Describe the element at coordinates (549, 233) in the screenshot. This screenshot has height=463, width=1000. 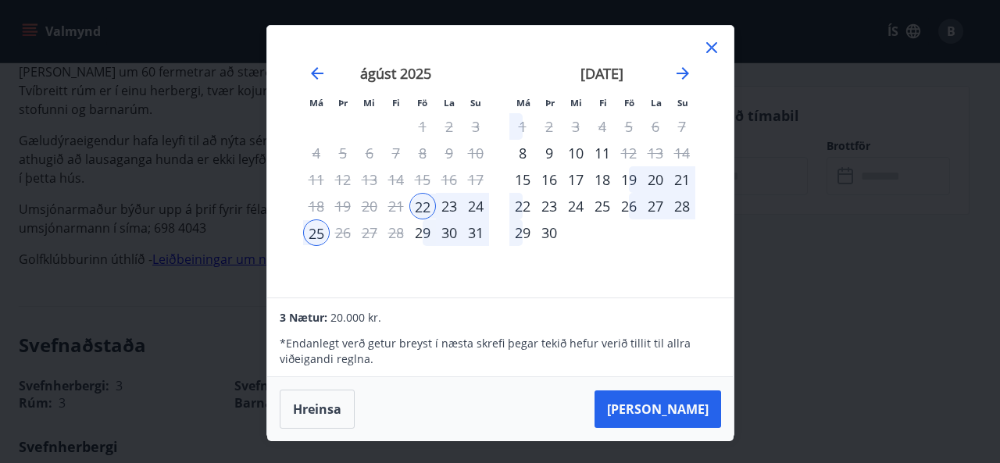
I see `td: Choose þriðjudagur, 30. september 2025 as your check-in date. It’s available.` at that location.